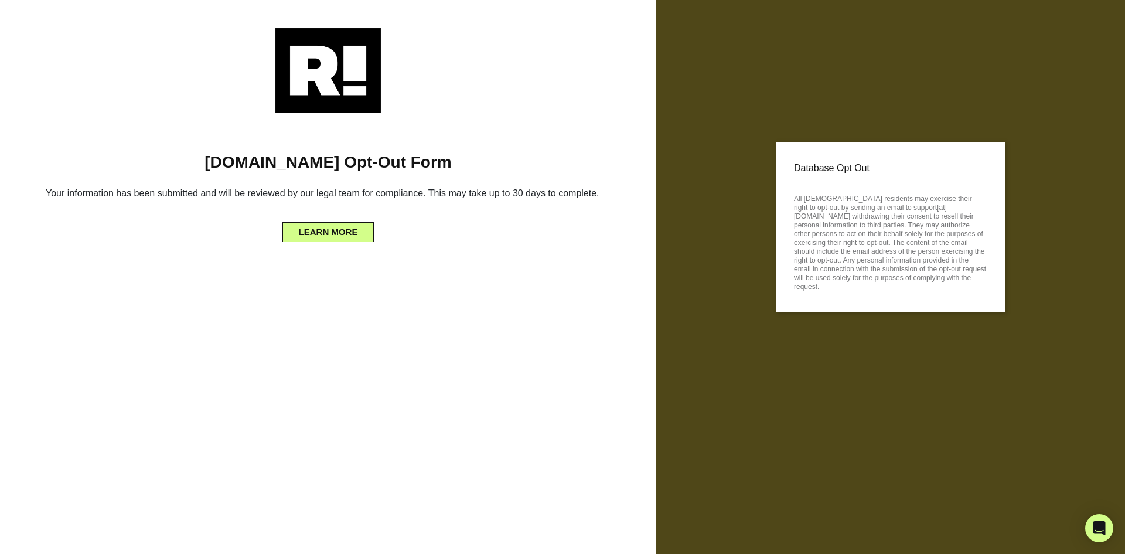  Describe the element at coordinates (328, 229) in the screenshot. I see `a: LEARN MORE` at that location.